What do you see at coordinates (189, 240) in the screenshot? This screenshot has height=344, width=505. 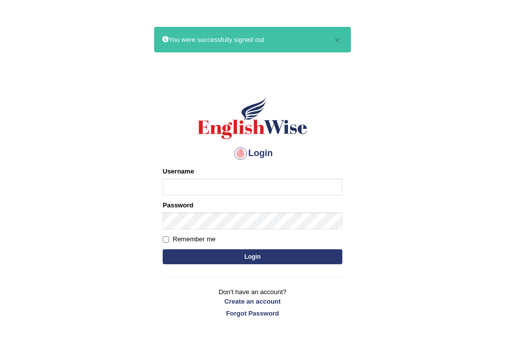 I see `label: Remember me` at bounding box center [189, 240].